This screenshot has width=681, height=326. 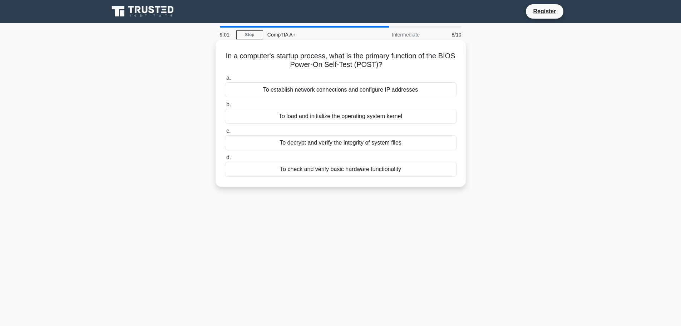 I want to click on span: a., so click(x=229, y=78).